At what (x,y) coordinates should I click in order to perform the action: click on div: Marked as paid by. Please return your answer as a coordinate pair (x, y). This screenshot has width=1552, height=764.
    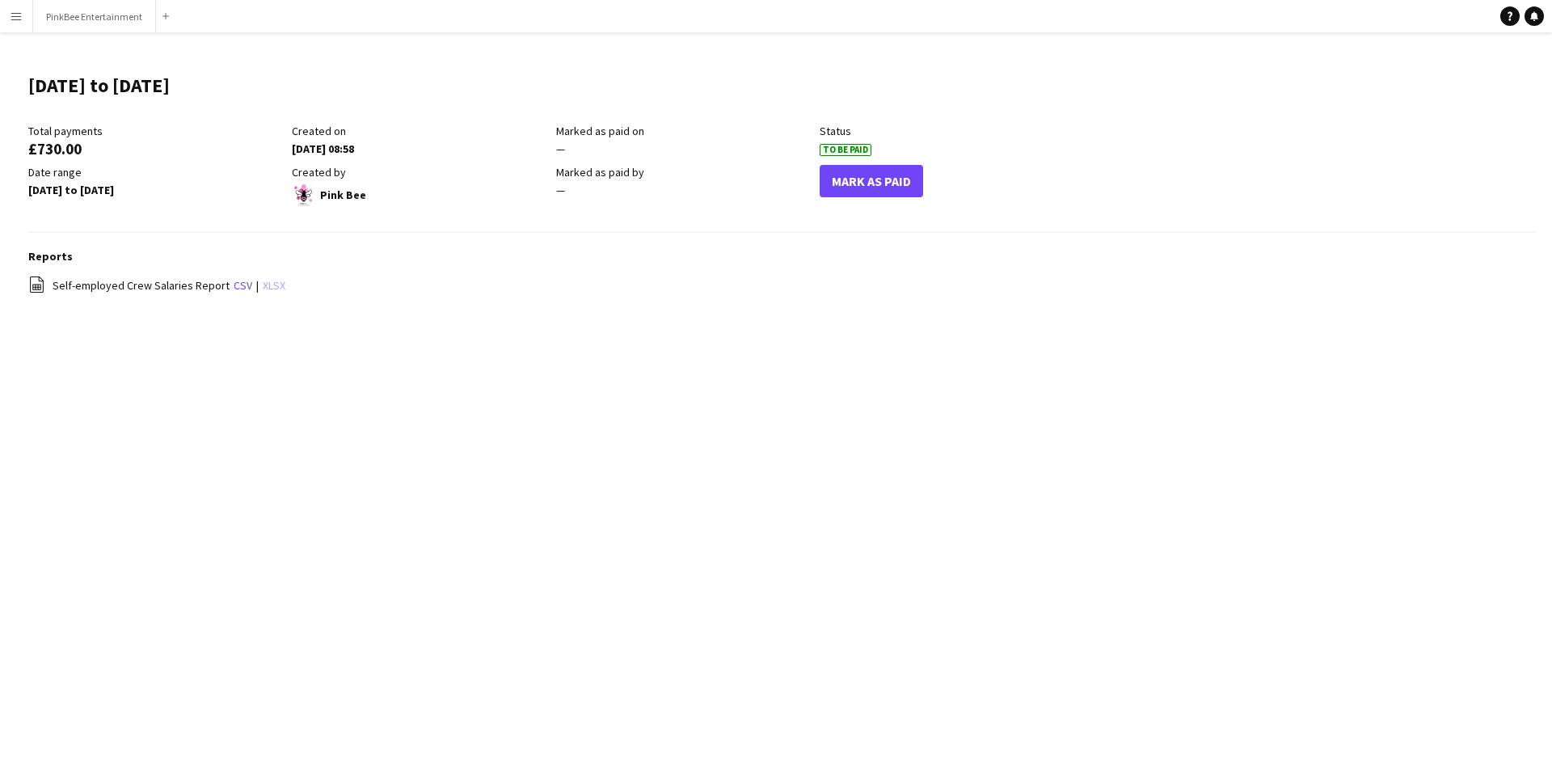
    Looking at the image, I should click on (684, 172).